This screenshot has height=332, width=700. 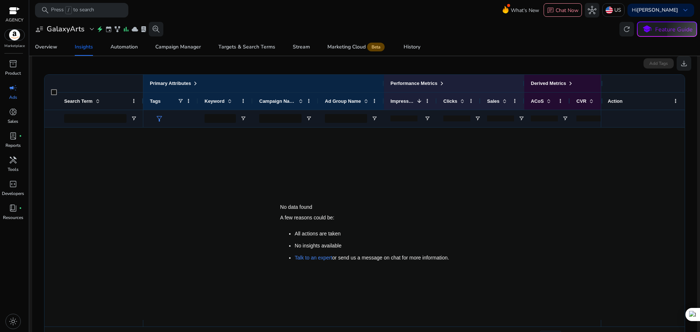 What do you see at coordinates (13, 184) in the screenshot?
I see `span: code_blocks` at bounding box center [13, 184].